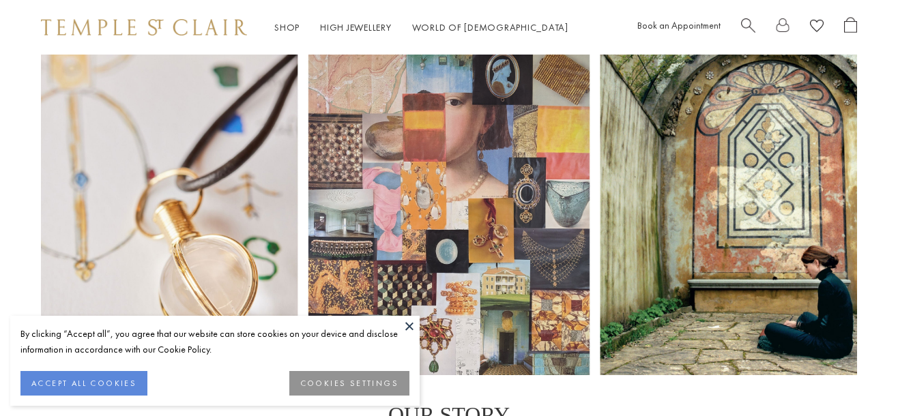 The height and width of the screenshot is (416, 898). I want to click on a: Search, so click(748, 27).